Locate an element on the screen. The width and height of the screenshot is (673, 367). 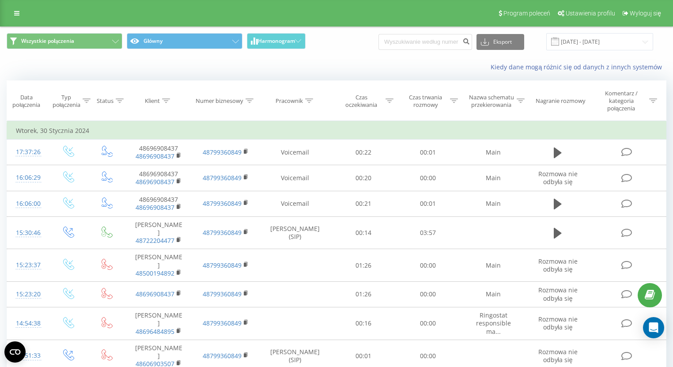
button: Eksport is located at coordinates (501, 42).